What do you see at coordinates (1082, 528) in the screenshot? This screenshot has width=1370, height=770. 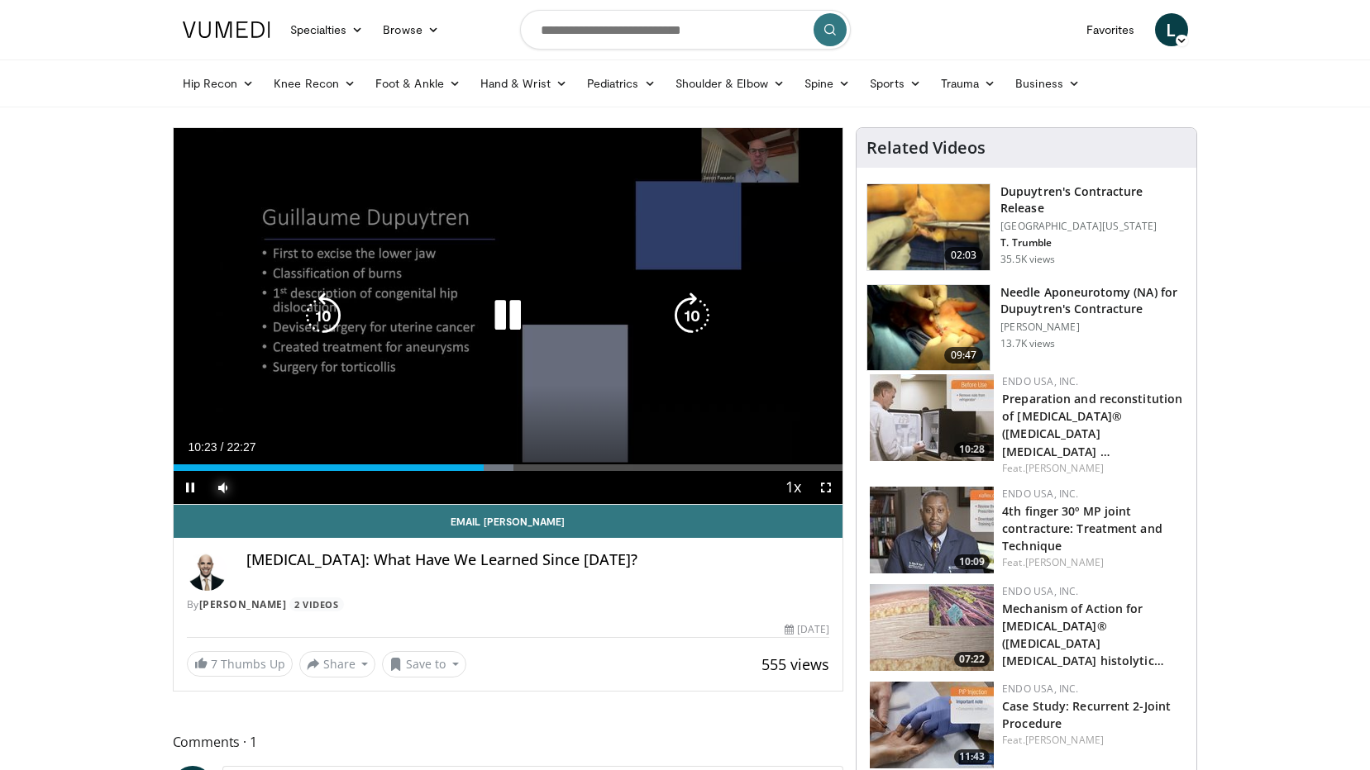 I see `a: 4th finger 30º MP joint contracture: Treatment and Technique` at bounding box center [1082, 528].